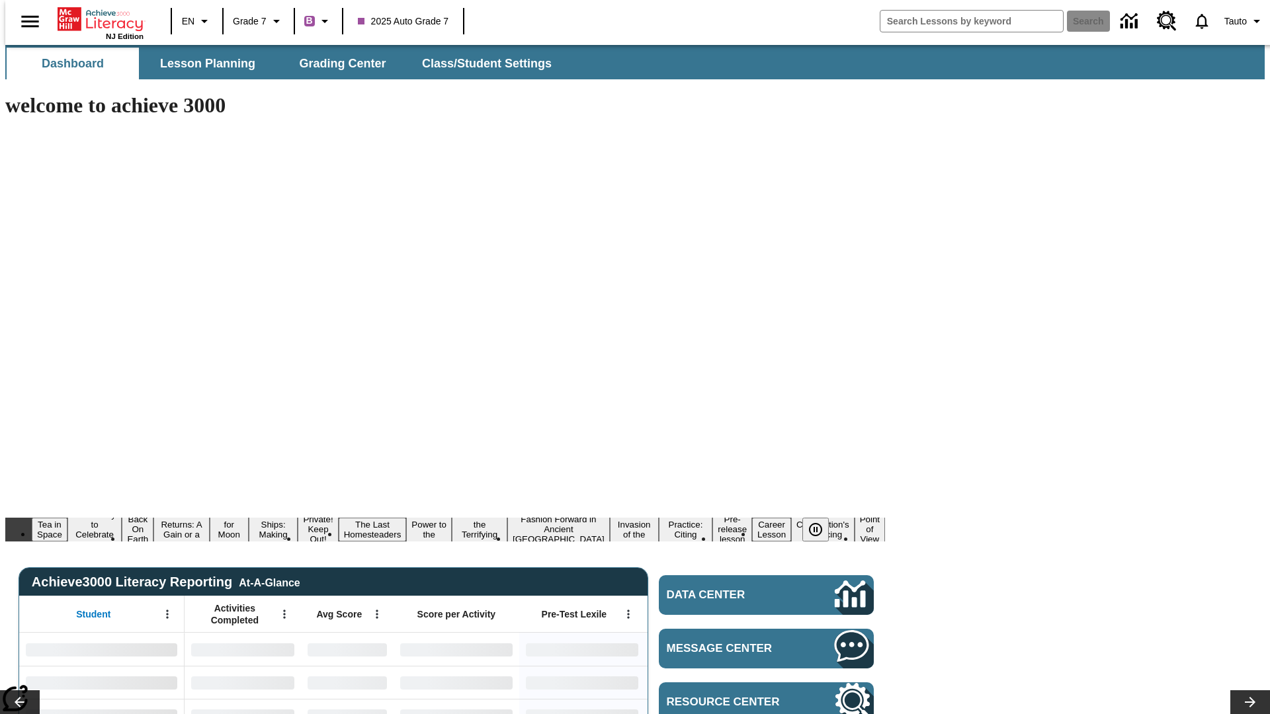 This screenshot has width=1270, height=714. I want to click on span: Grading Center, so click(342, 63).